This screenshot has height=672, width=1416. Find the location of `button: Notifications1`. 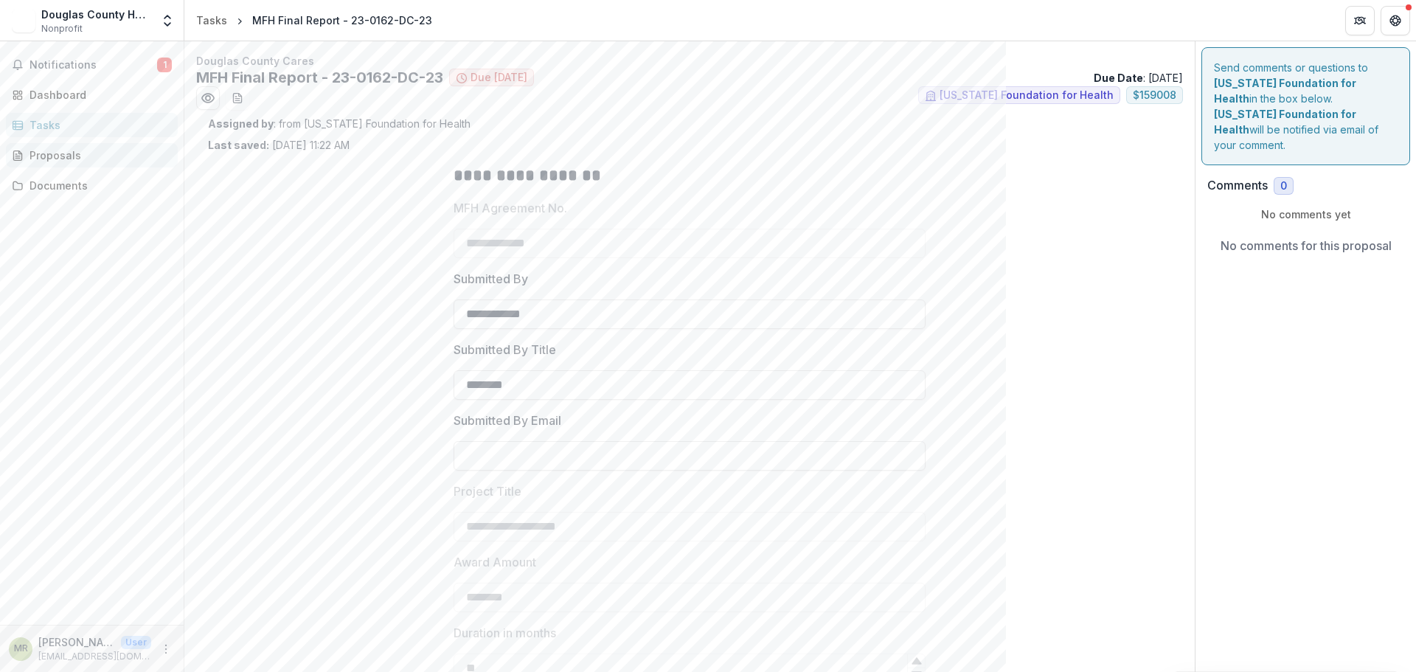

button: Notifications1 is located at coordinates (91, 65).